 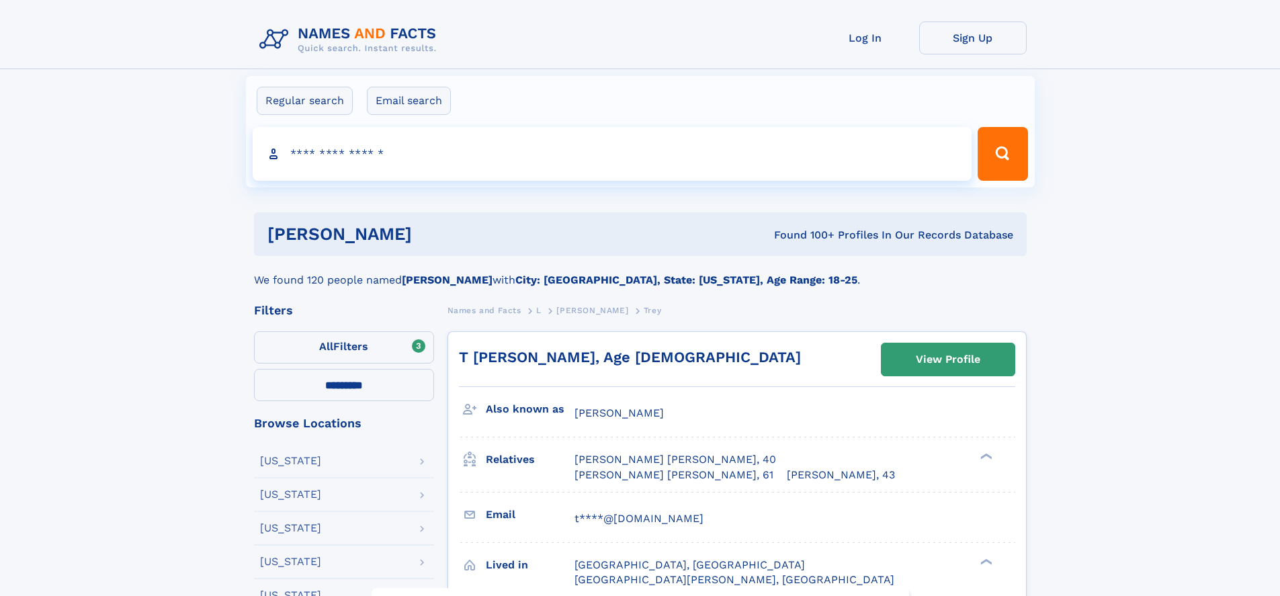 I want to click on a: Sign Up, so click(x=973, y=38).